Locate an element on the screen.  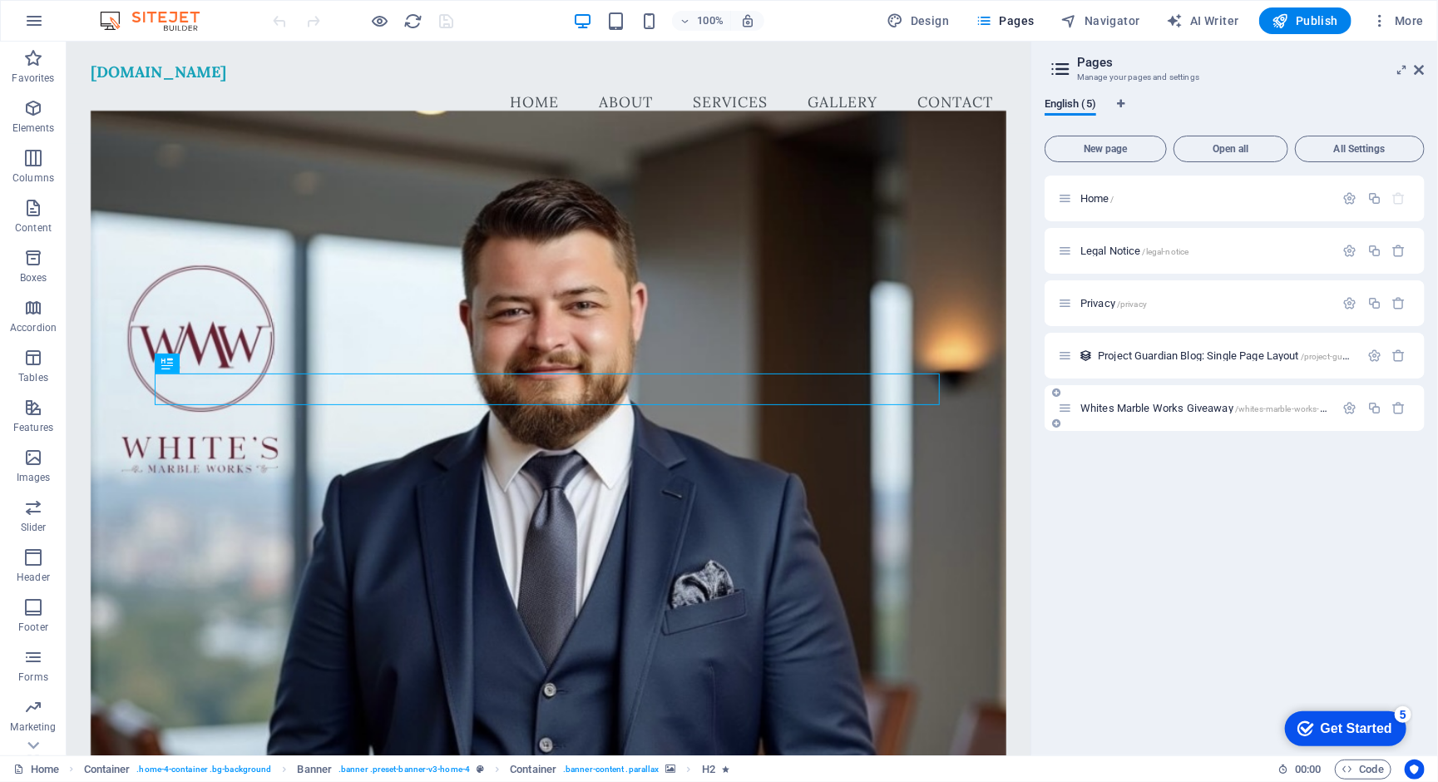
button: New page is located at coordinates (1105, 149).